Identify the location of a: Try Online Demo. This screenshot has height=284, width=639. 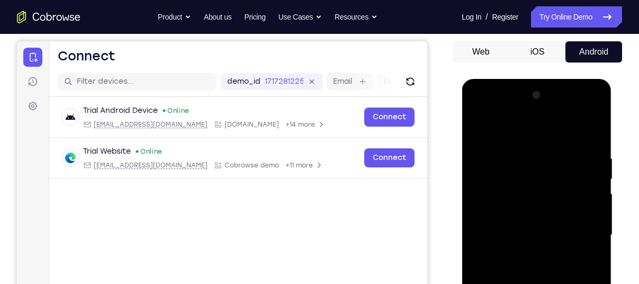
(577, 17).